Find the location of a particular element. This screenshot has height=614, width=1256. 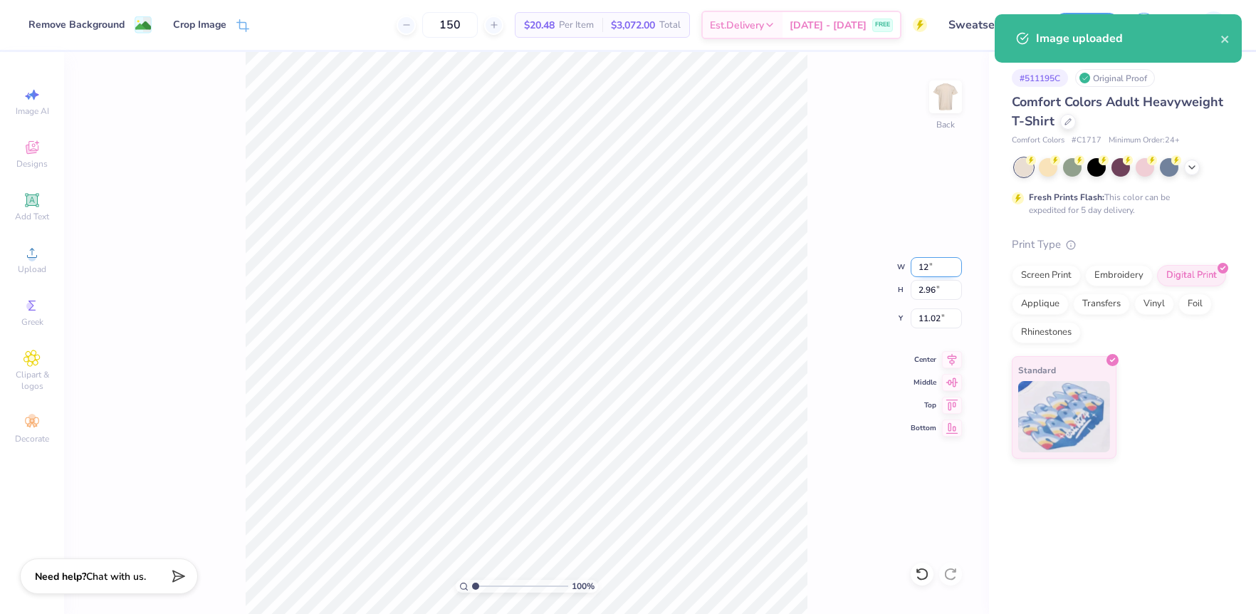

strong: Need help? is located at coordinates (61, 576).